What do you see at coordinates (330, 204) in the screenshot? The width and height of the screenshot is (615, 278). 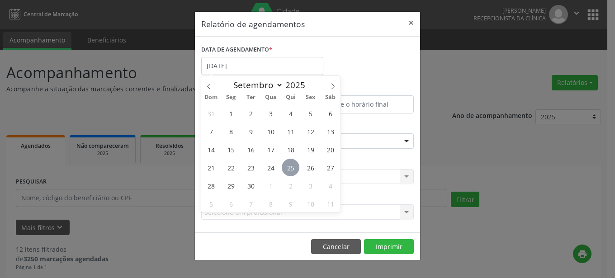 I see `span: Outubro 11, 2025` at bounding box center [330, 204].